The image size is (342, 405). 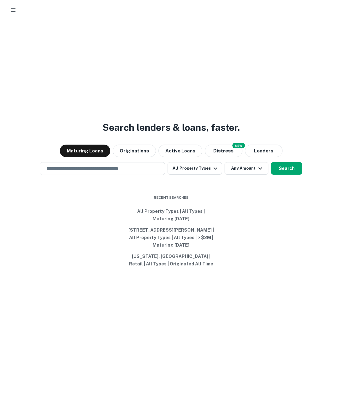 I want to click on button: Originations, so click(x=134, y=151).